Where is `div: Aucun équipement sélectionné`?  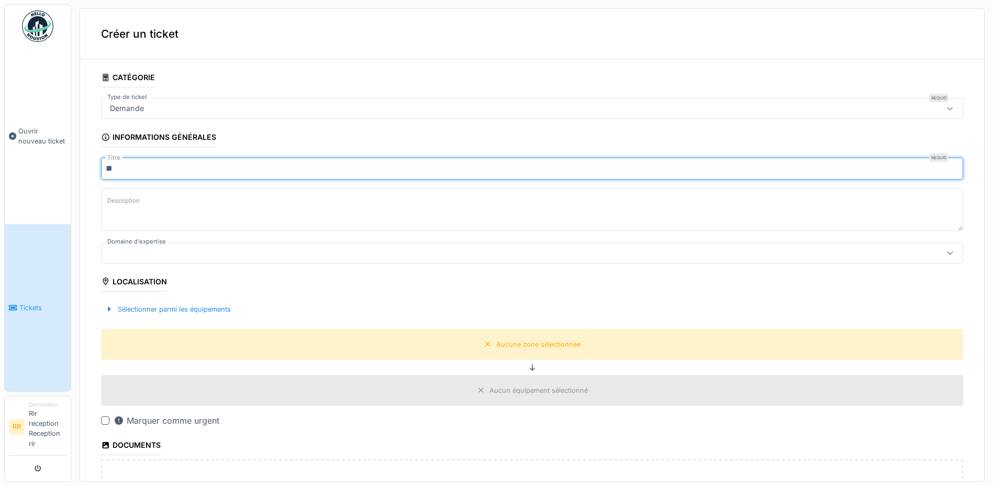
div: Aucun équipement sélectionné is located at coordinates (539, 390).